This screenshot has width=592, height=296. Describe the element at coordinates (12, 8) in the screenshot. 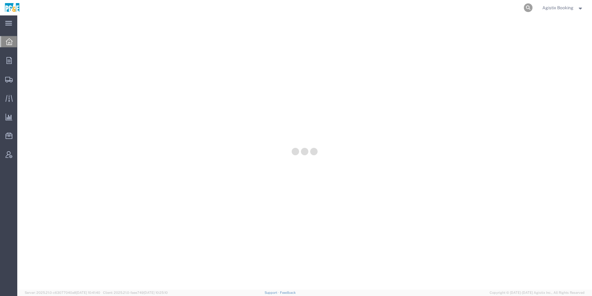

I see `img: logo` at that location.